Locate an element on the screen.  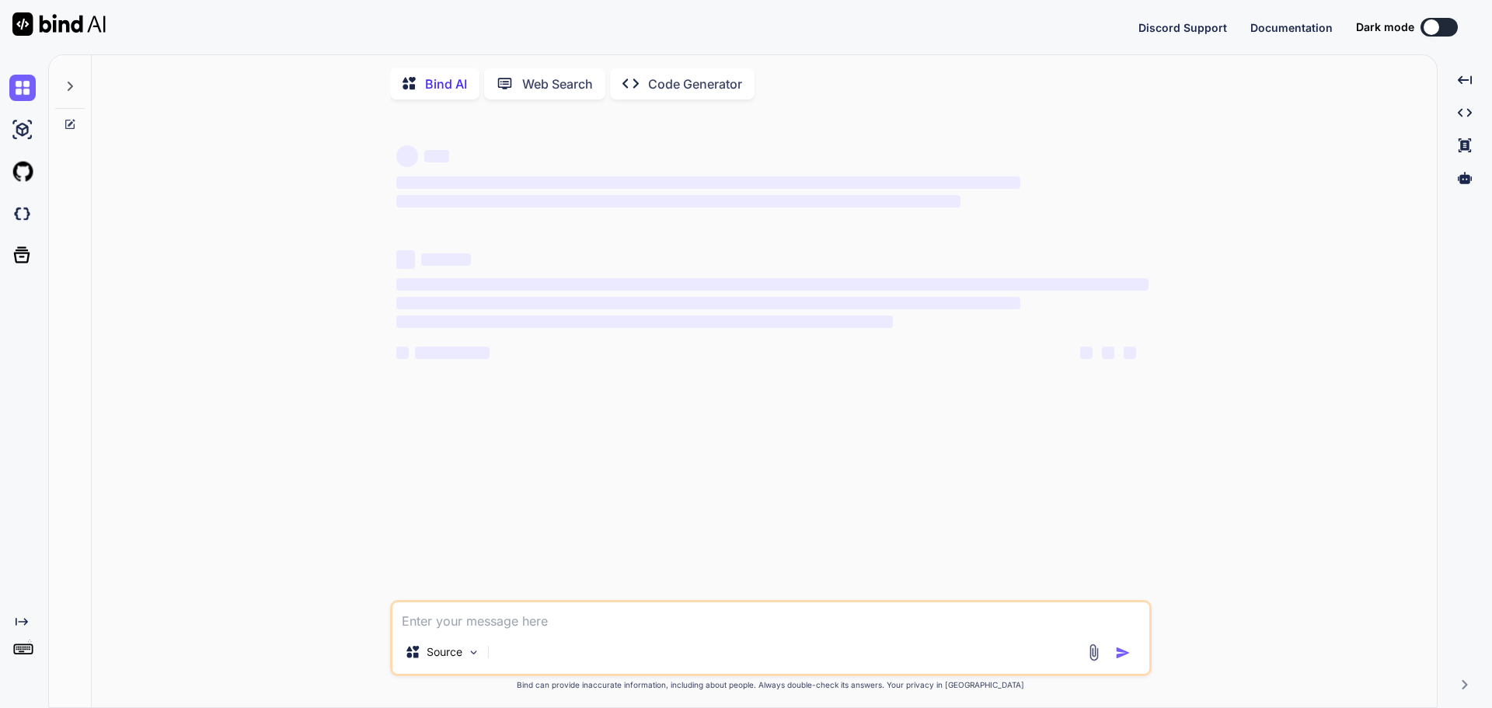
img: ai-studio is located at coordinates (23, 130).